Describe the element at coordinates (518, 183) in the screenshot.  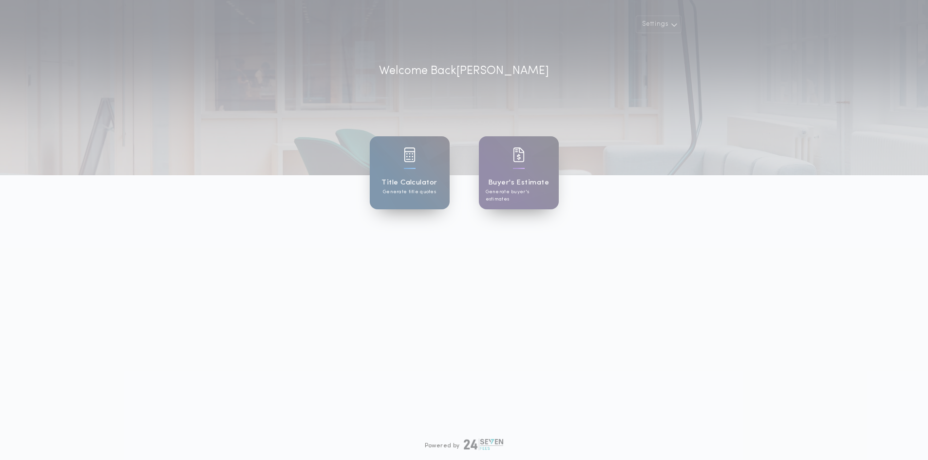
I see `h1: Buyer's Estimate` at that location.